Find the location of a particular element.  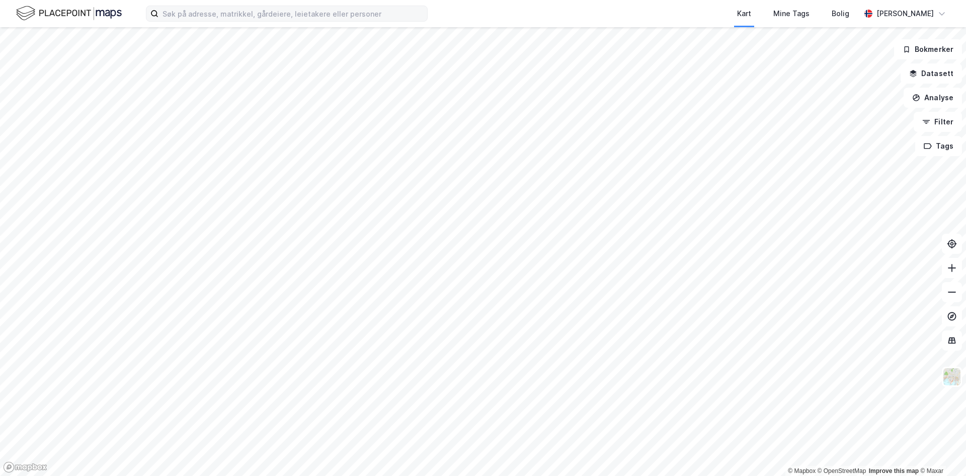

a: Mapbox homepage is located at coordinates (25, 467).